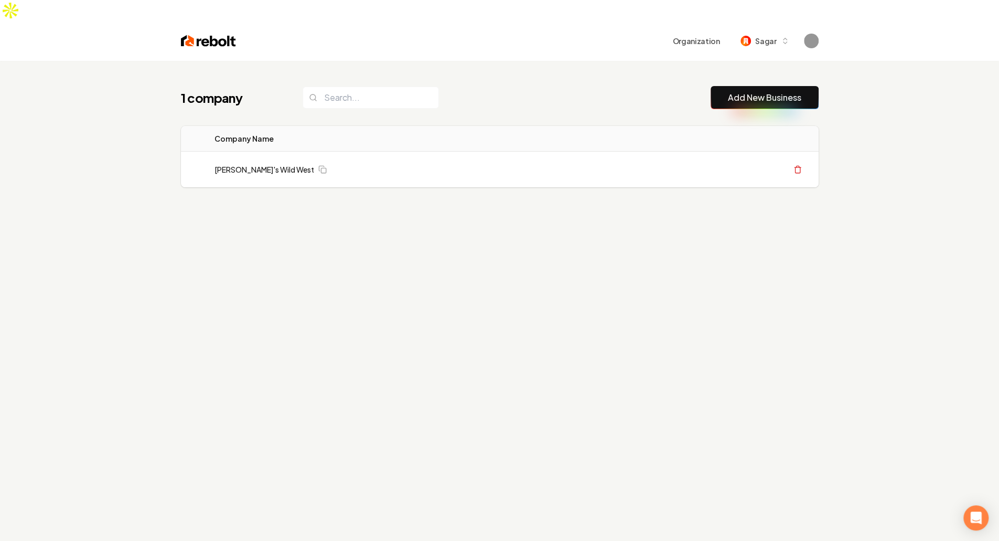  Describe the element at coordinates (765, 41) in the screenshot. I see `span: Sagar` at that location.